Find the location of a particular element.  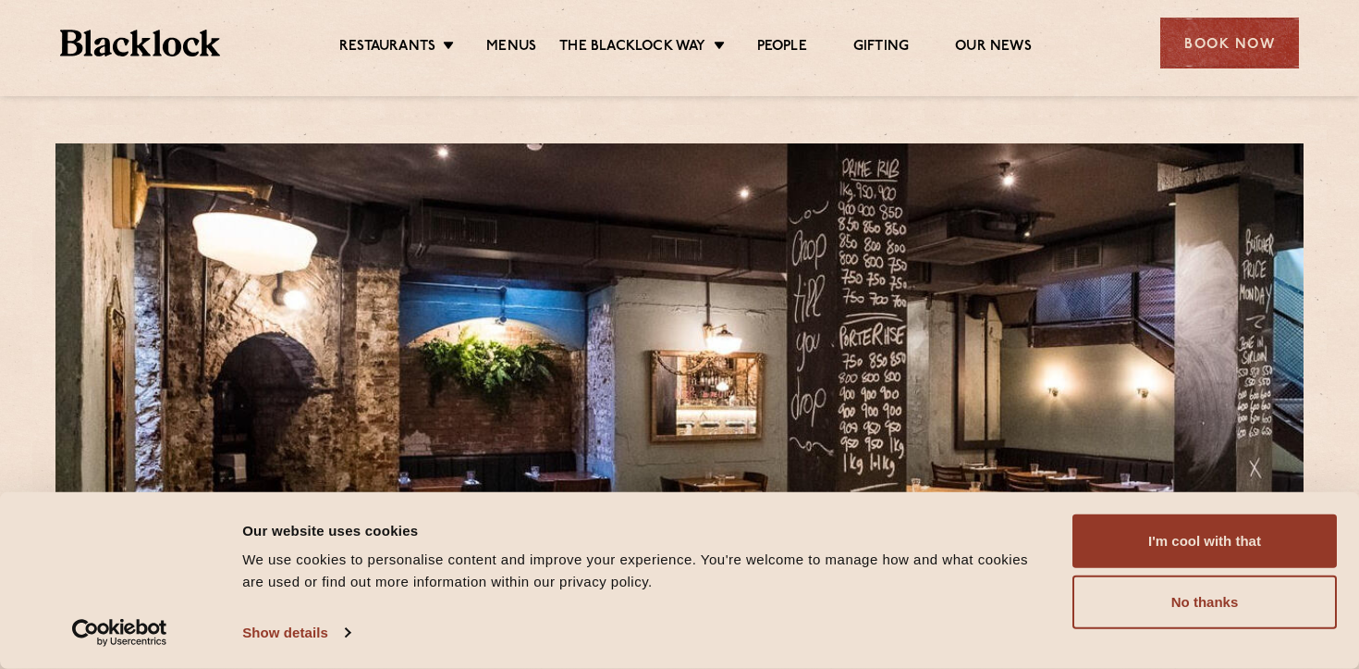

a: People is located at coordinates (782, 48).